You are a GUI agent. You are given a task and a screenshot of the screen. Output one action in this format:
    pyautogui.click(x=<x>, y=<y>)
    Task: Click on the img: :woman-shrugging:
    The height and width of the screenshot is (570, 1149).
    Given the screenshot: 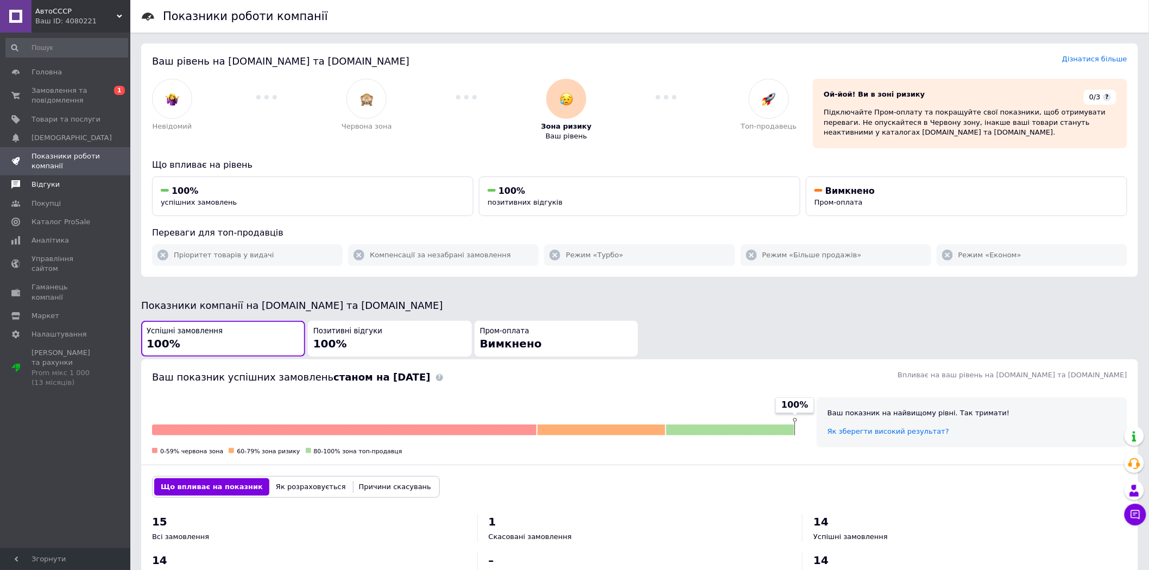 What is the action you would take?
    pyautogui.click(x=172, y=99)
    